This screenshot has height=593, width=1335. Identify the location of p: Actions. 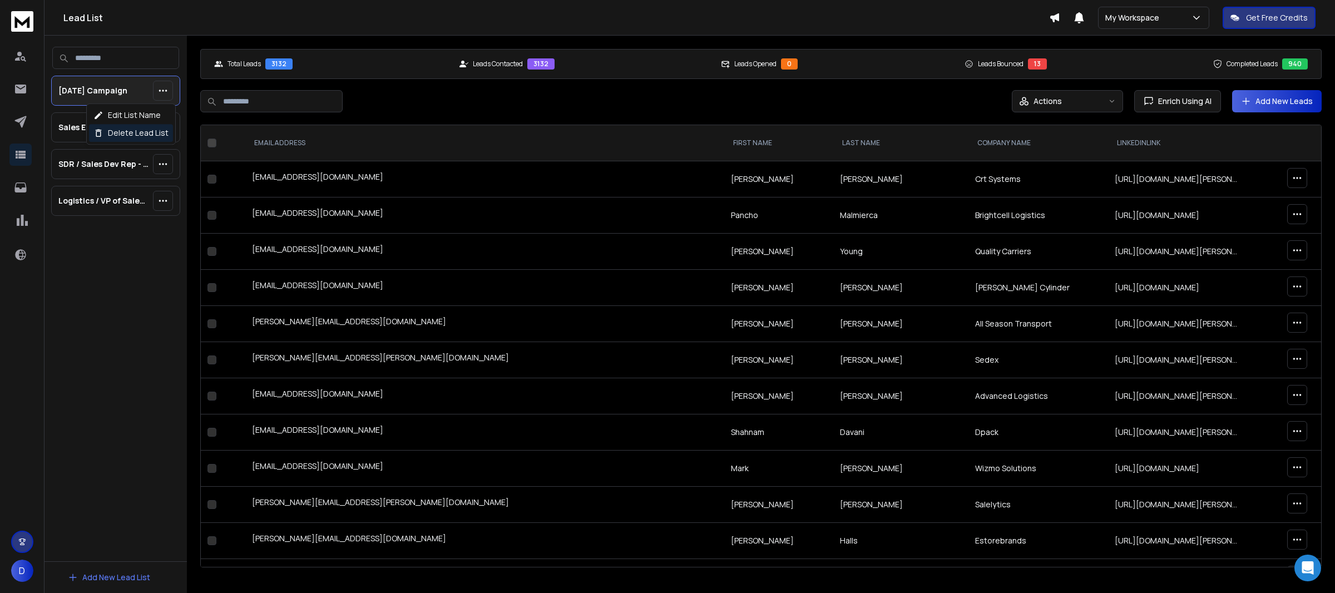
(1048, 101).